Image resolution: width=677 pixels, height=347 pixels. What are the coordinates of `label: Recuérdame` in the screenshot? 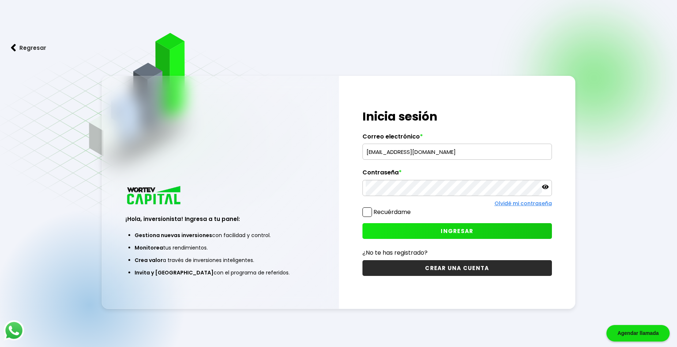 It's located at (392, 211).